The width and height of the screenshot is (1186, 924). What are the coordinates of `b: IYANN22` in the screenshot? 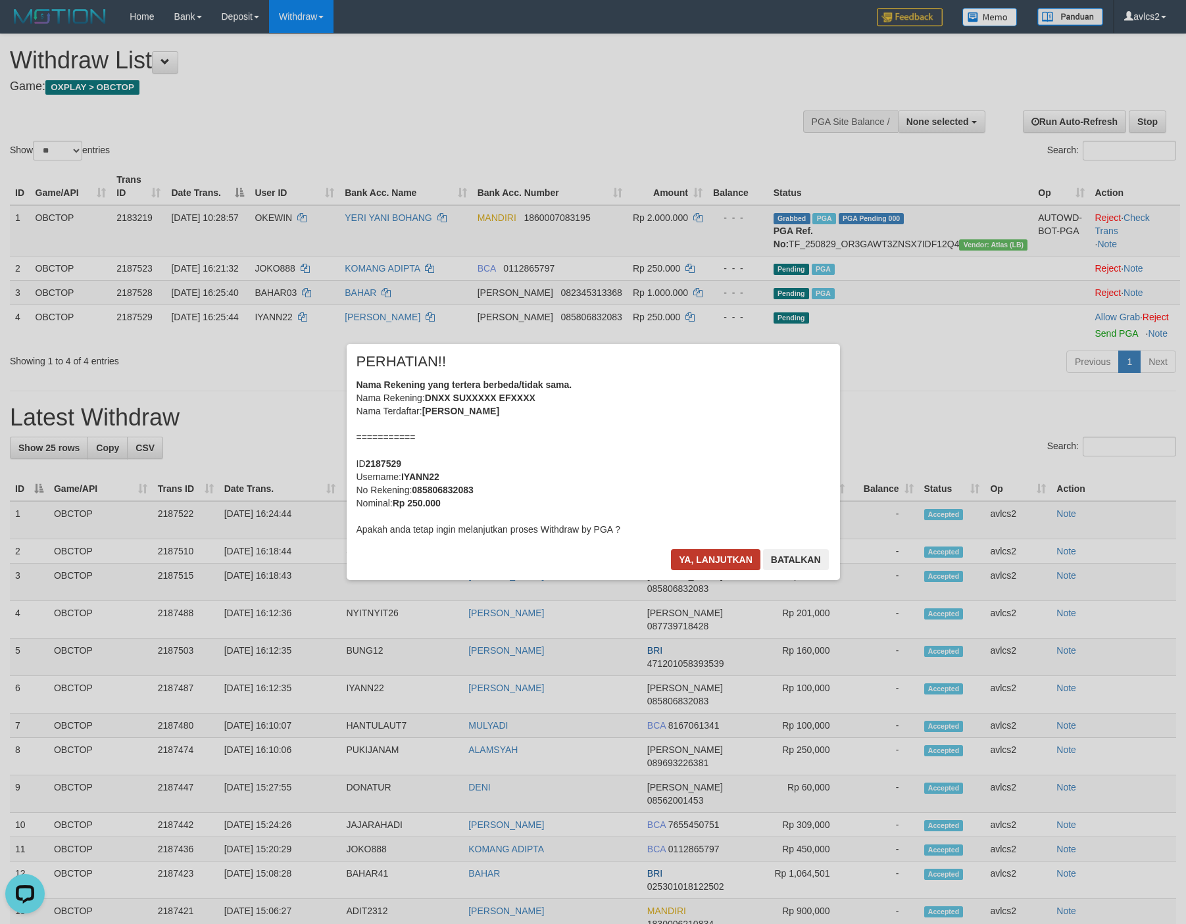 It's located at (420, 477).